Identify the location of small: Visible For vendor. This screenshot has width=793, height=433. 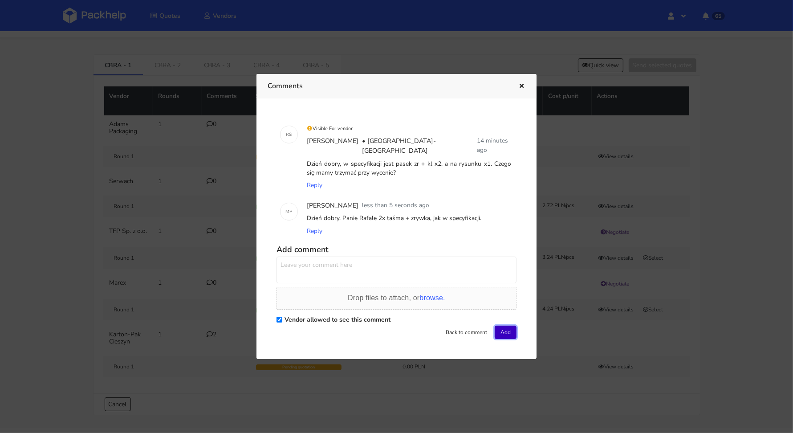
(330, 128).